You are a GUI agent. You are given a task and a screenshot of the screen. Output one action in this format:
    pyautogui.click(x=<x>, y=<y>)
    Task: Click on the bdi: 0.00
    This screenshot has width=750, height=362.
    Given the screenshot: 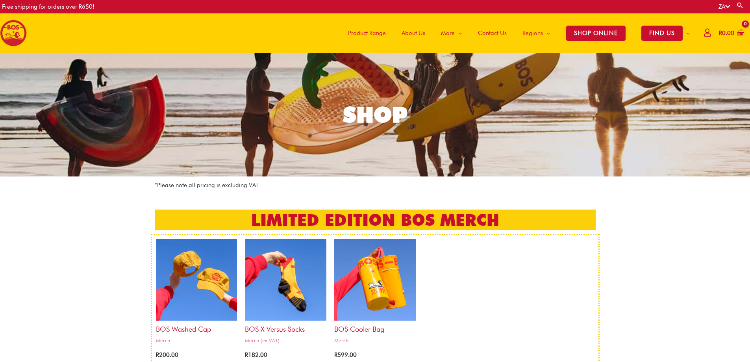 What is the action you would take?
    pyautogui.click(x=726, y=33)
    